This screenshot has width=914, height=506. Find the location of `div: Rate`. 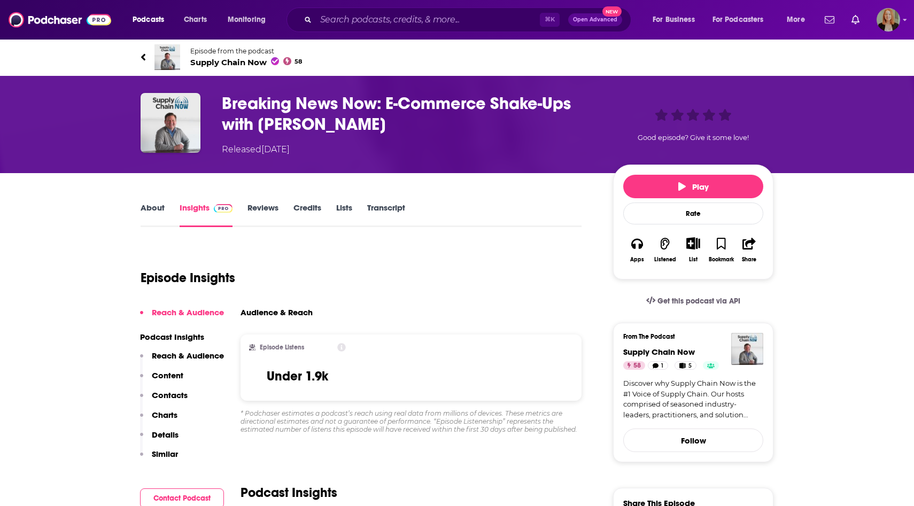

div: Rate is located at coordinates (694, 213).